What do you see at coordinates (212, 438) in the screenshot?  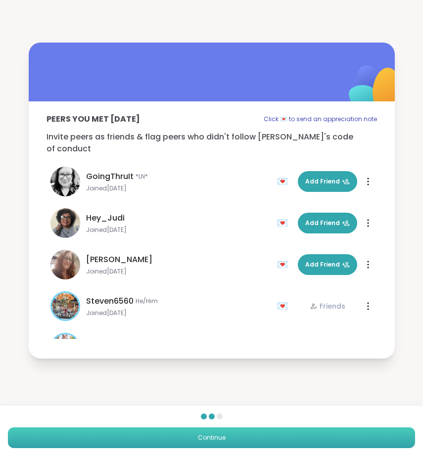 I see `span: Continue` at bounding box center [212, 438].